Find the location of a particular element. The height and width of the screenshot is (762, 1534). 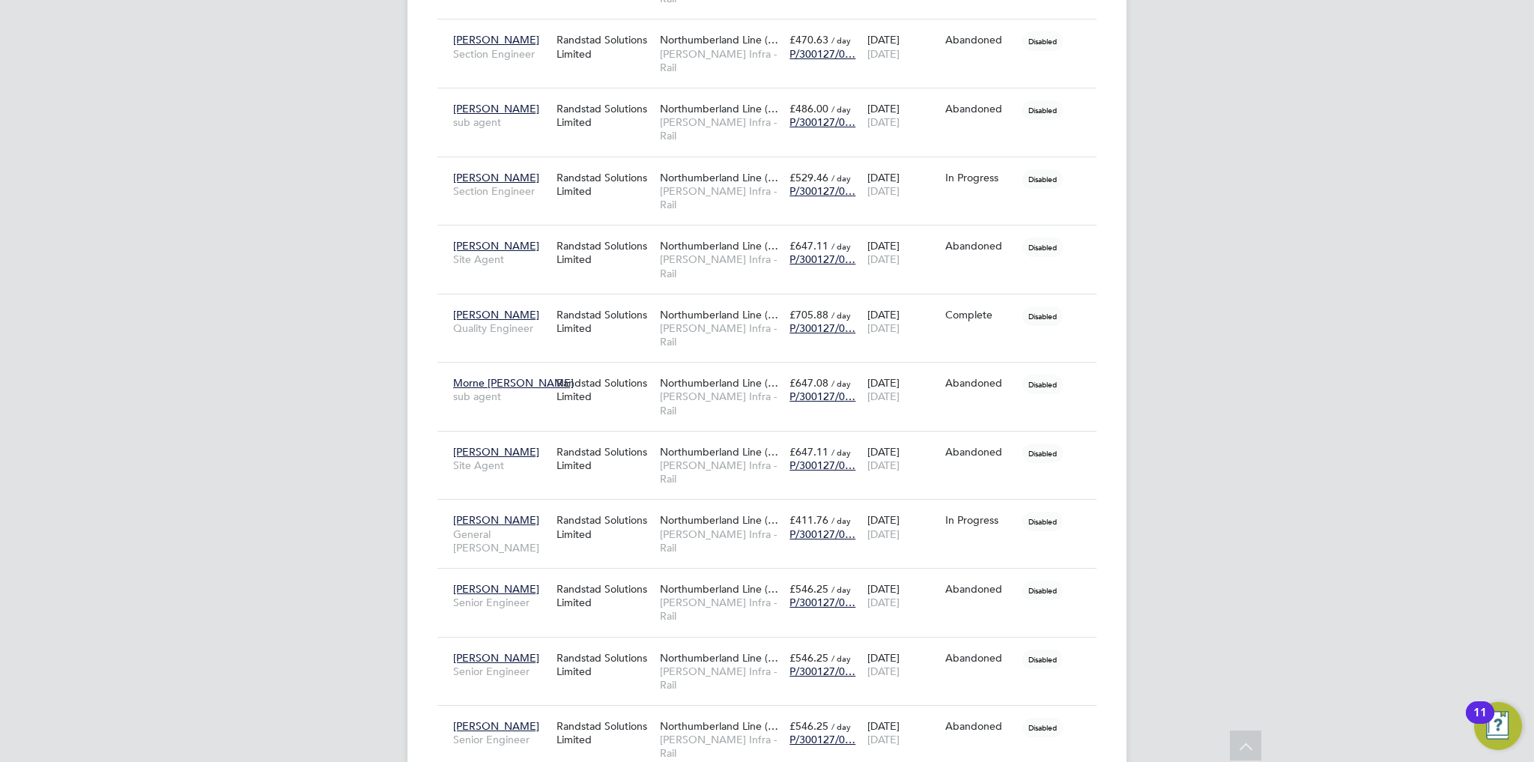

span: Site Agent is located at coordinates (501, 259).